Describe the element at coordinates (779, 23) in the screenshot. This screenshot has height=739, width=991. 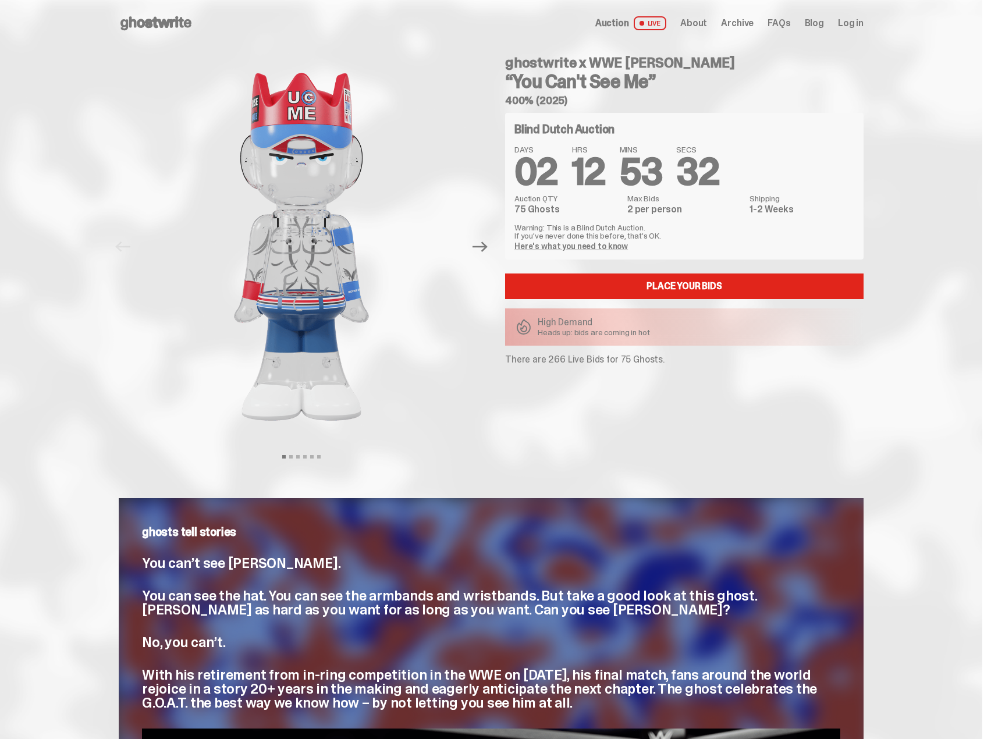
I see `a: FAQs` at that location.